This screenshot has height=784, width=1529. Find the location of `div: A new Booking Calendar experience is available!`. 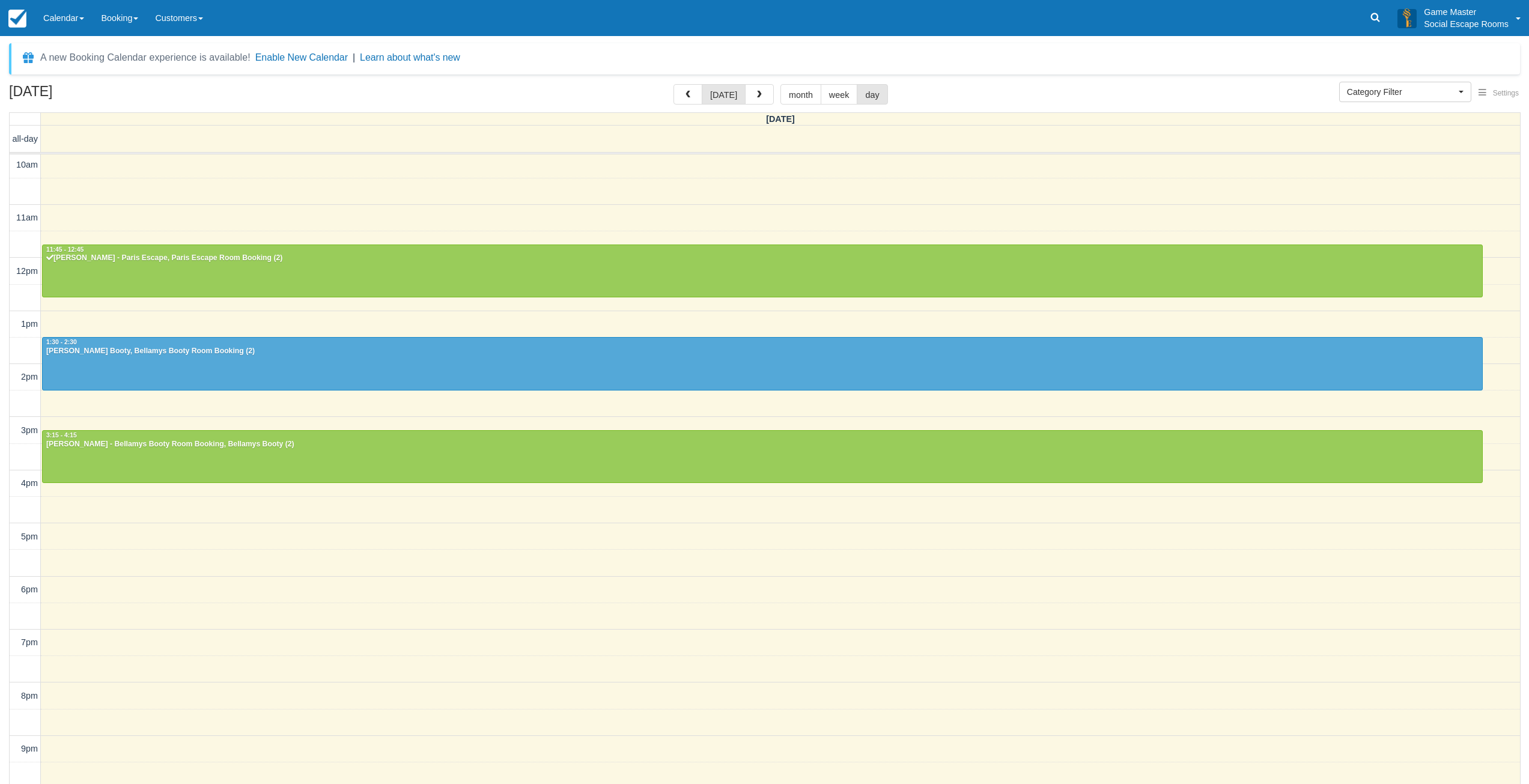

div: A new Booking Calendar experience is available! is located at coordinates (145, 58).